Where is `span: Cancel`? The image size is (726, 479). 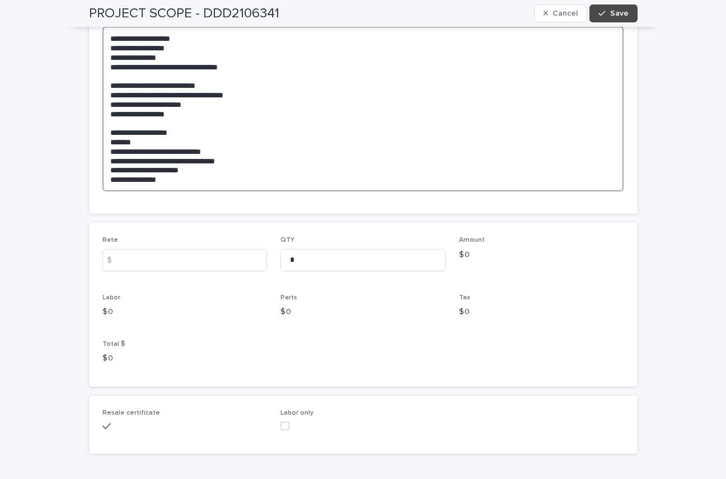 span: Cancel is located at coordinates (564, 13).